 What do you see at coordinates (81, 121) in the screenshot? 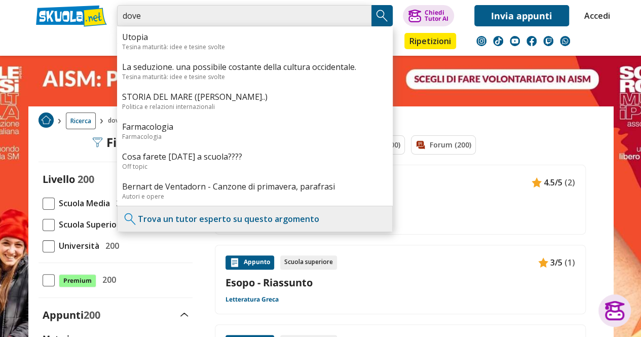
I see `span: Ricerca` at bounding box center [81, 121].